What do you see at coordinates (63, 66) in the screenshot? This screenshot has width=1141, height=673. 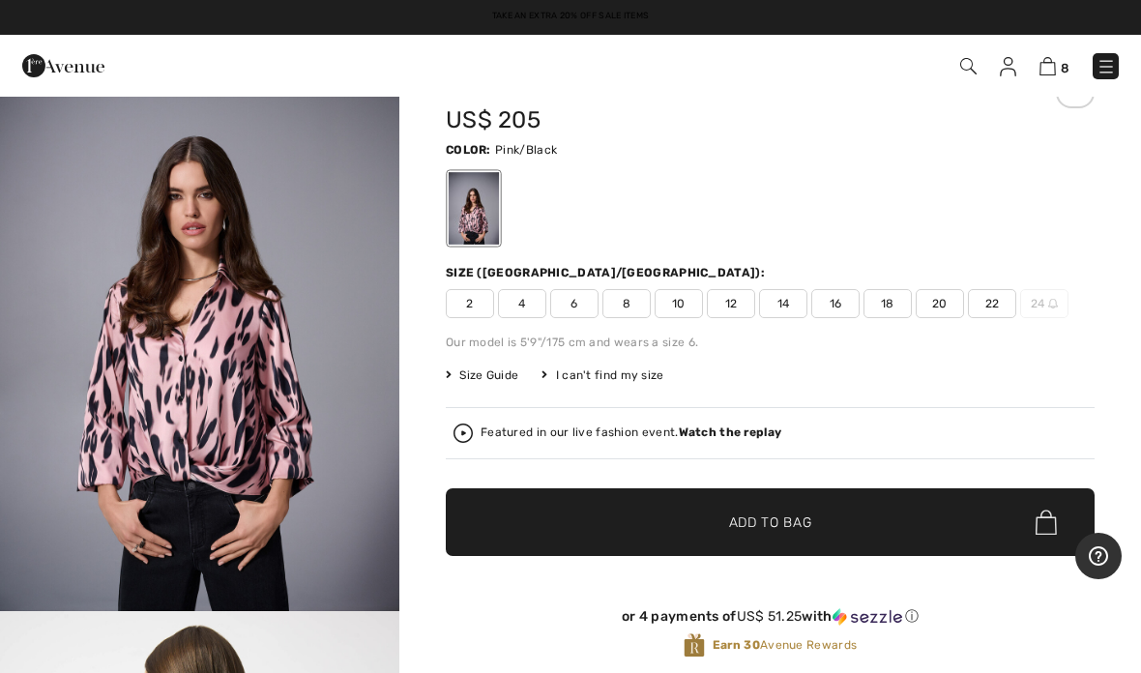 I see `img: 1ère Avenue` at bounding box center [63, 66].